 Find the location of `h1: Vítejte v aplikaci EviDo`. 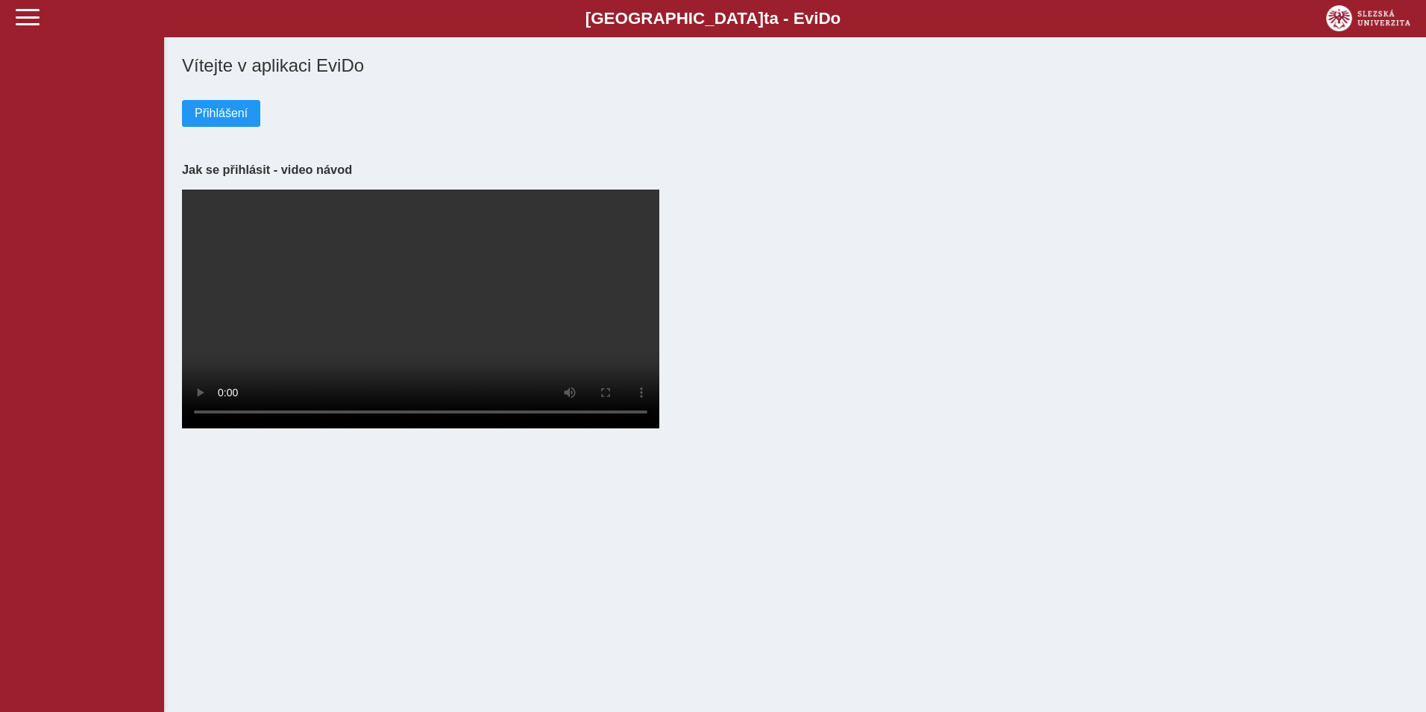

h1: Vítejte v aplikaci EviDo is located at coordinates (795, 66).